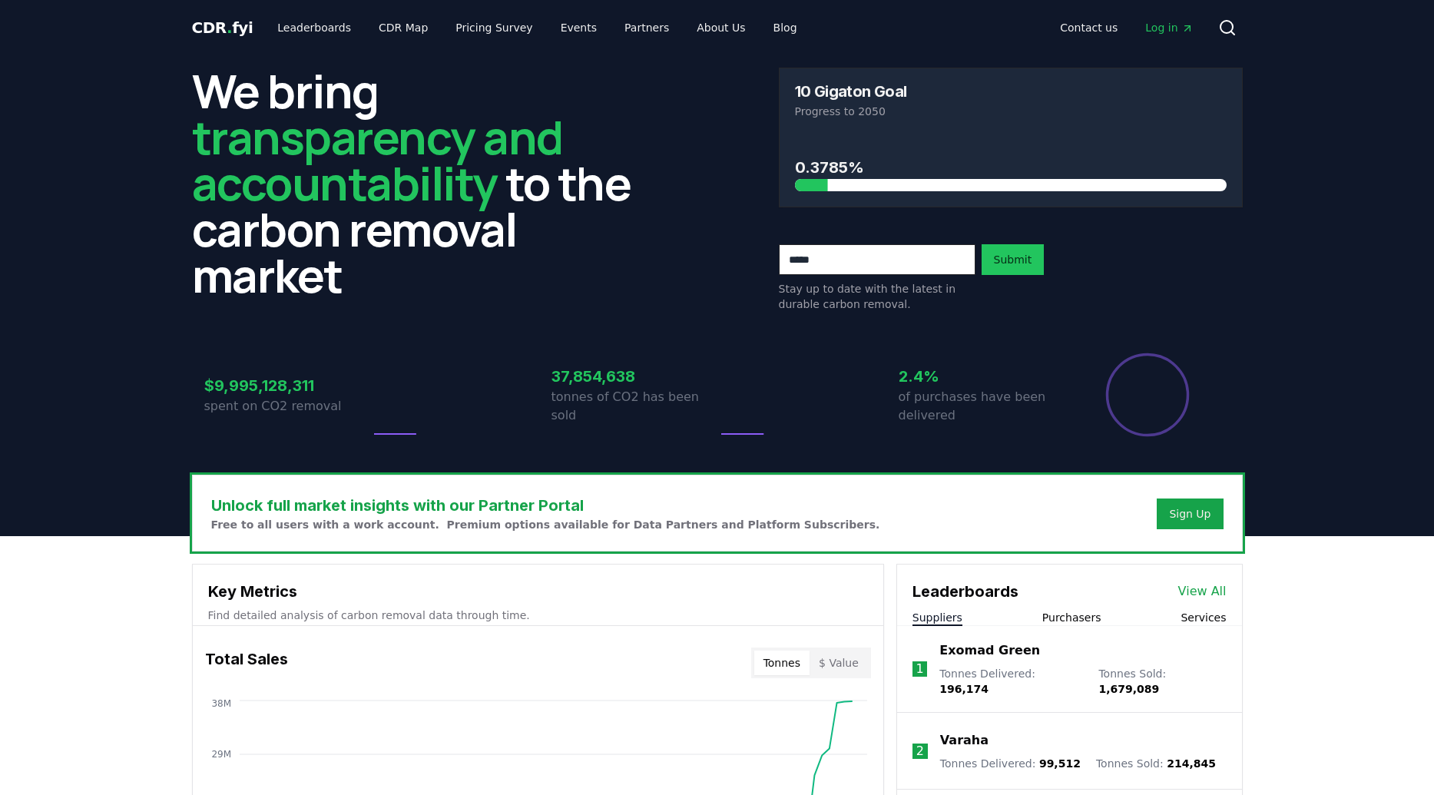 The width and height of the screenshot is (1434, 795). Describe the element at coordinates (1011, 167) in the screenshot. I see `h3: 0.3785%` at that location.